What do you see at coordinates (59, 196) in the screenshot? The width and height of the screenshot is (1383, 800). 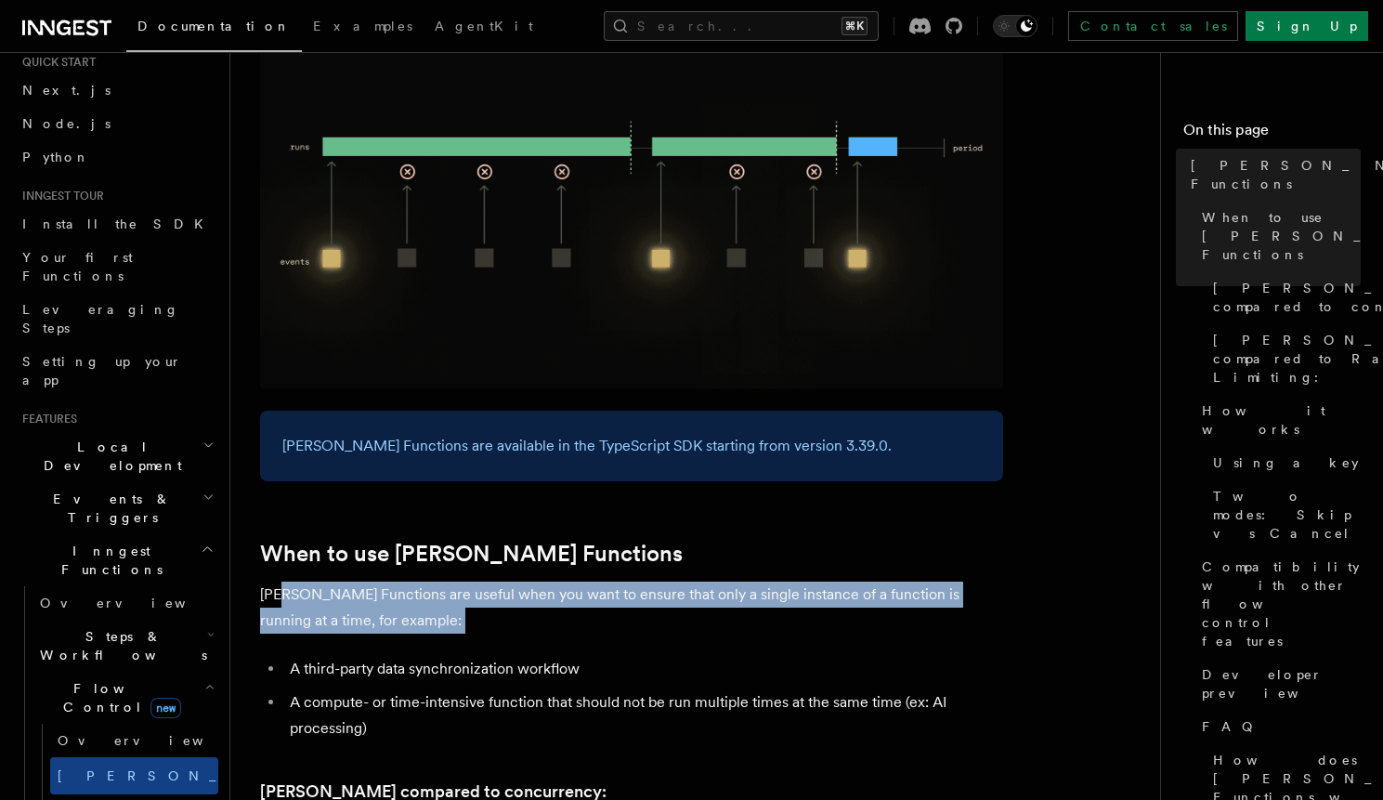 I see `span: Inngest tour` at bounding box center [59, 196].